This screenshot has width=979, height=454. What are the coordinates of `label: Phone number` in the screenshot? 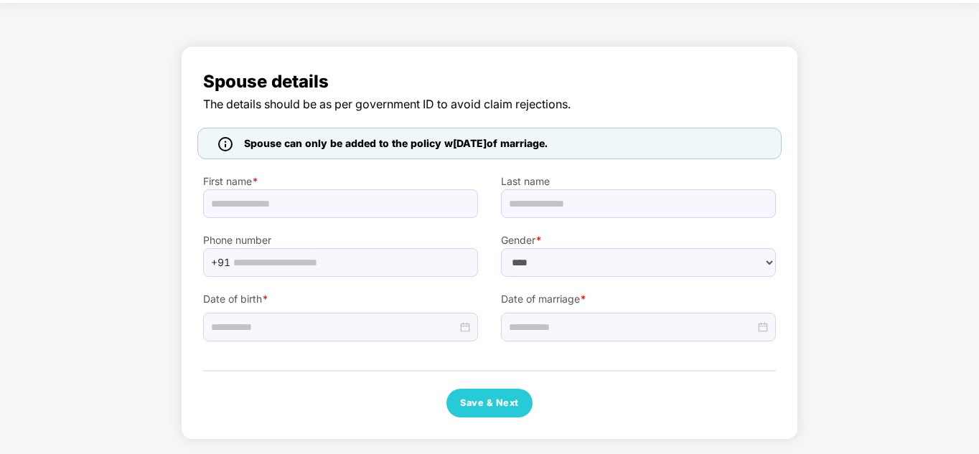 It's located at (340, 240).